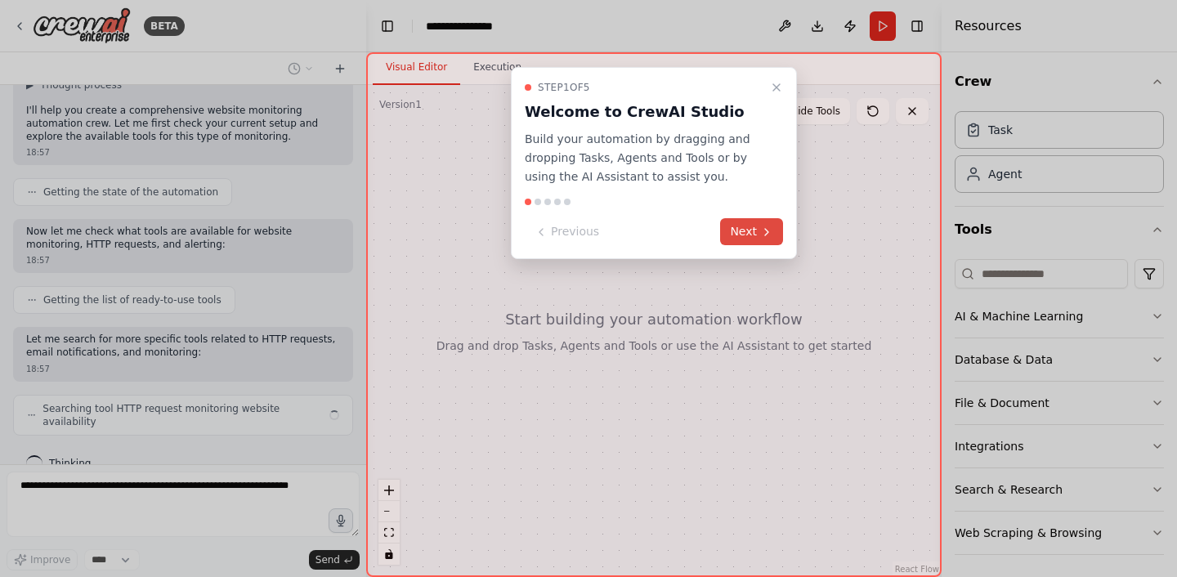 Image resolution: width=1177 pixels, height=577 pixels. What do you see at coordinates (644, 112) in the screenshot?
I see `h3: Welcome to CrewAI Studio` at bounding box center [644, 112].